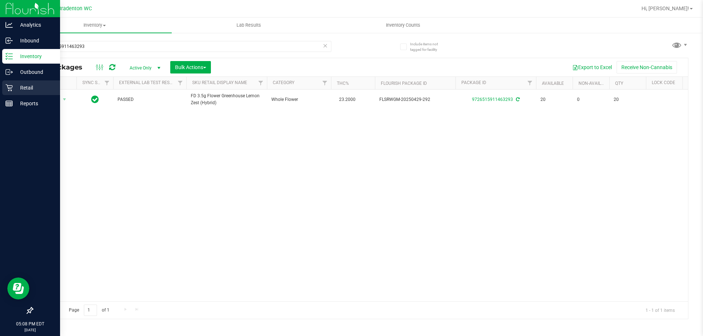 The width and height of the screenshot is (703, 336). What do you see at coordinates (227, 100) in the screenshot?
I see `span: FD 3.5g Flower Greenhouse Lemon Zest (Hybrid)` at bounding box center [227, 100].